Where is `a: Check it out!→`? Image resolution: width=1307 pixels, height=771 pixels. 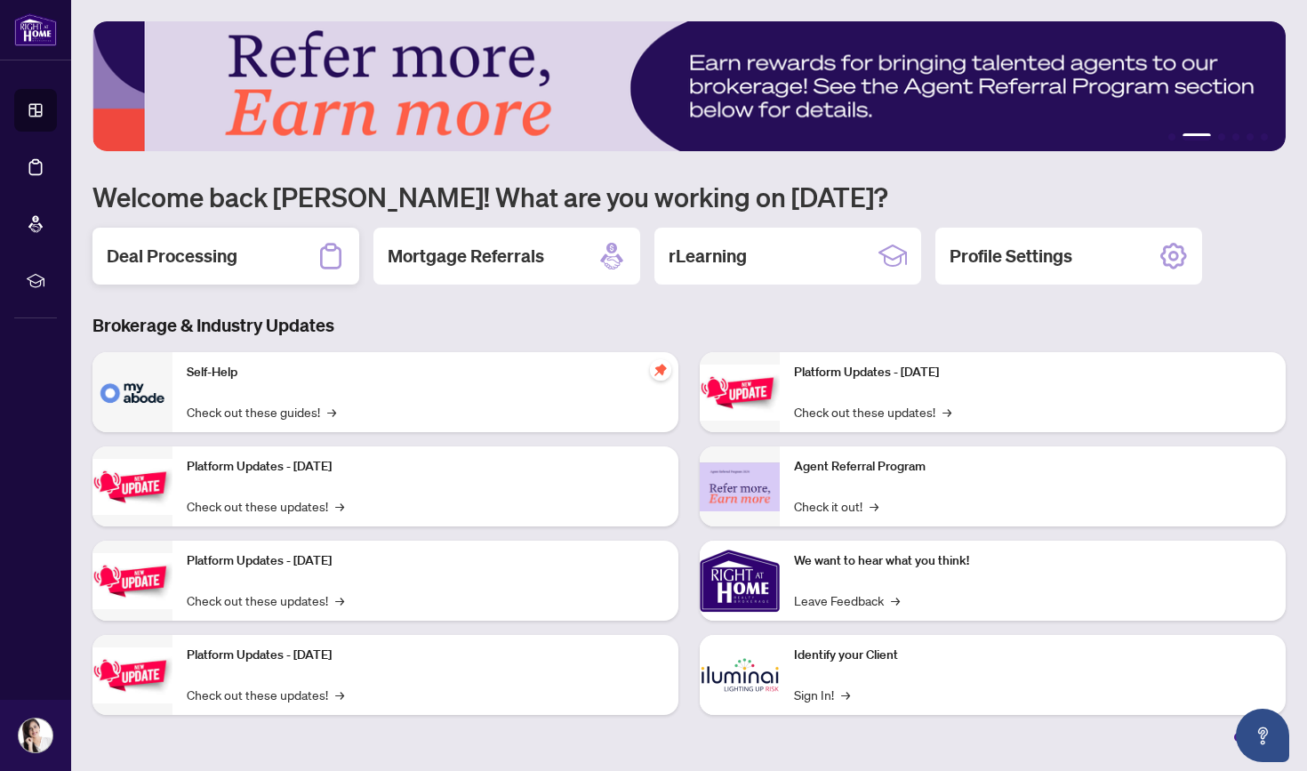
a: Check it out!→ is located at coordinates (836, 506).